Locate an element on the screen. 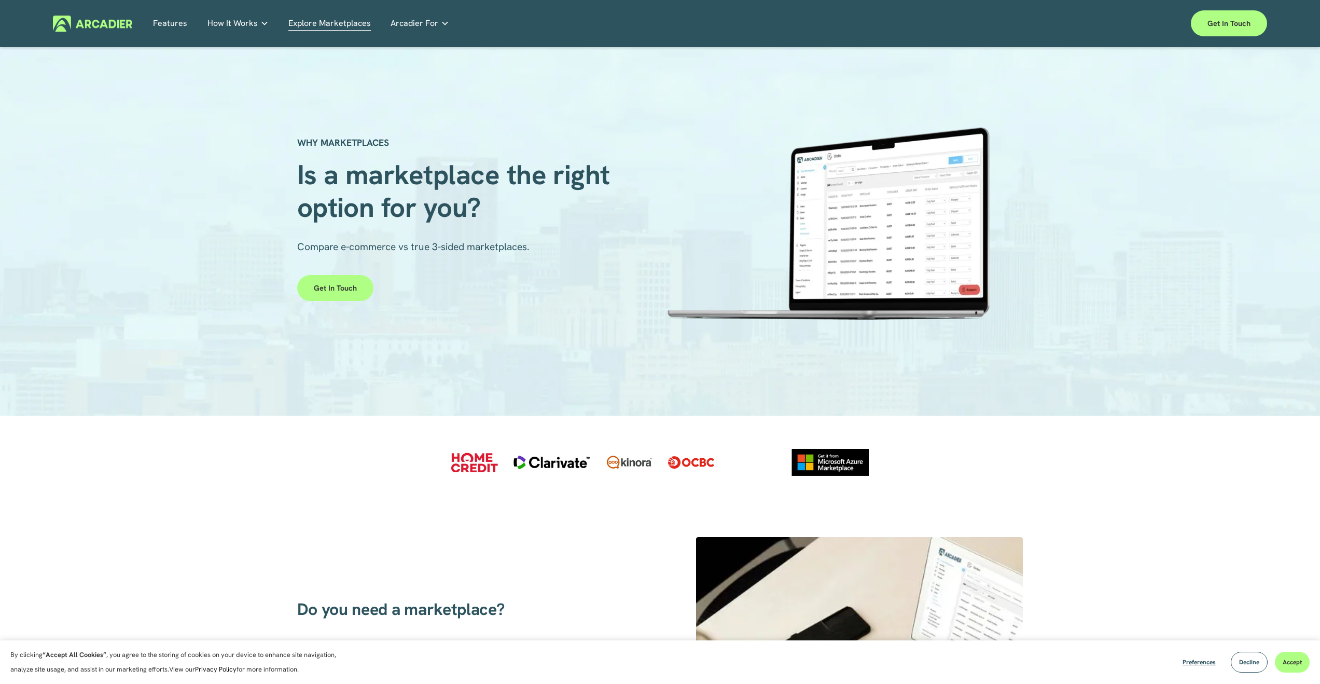  button: Preferences is located at coordinates (1199, 662).